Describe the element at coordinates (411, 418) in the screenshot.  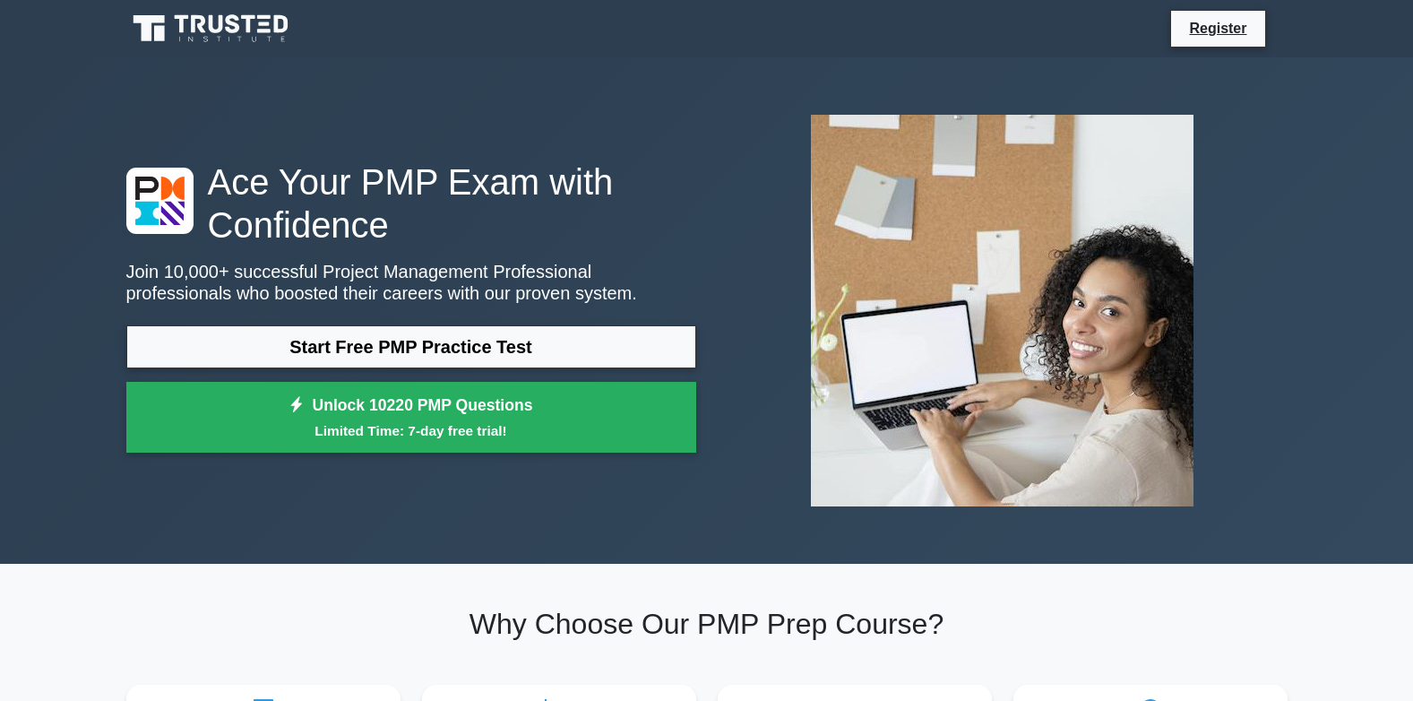
I see `a: Unlock 10220 PMP QuestionsLimited Time: 7-day free trial!` at that location.